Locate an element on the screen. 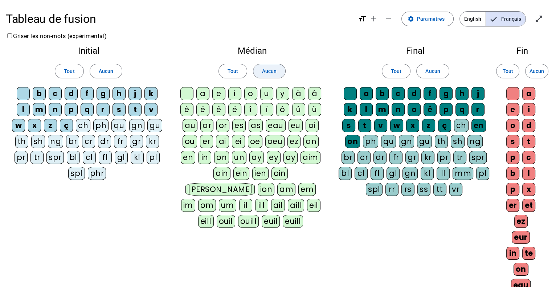 Image resolution: width=552 pixels, height=287 pixels. input: Griser les non-mots (expérimental) is located at coordinates (9, 36).